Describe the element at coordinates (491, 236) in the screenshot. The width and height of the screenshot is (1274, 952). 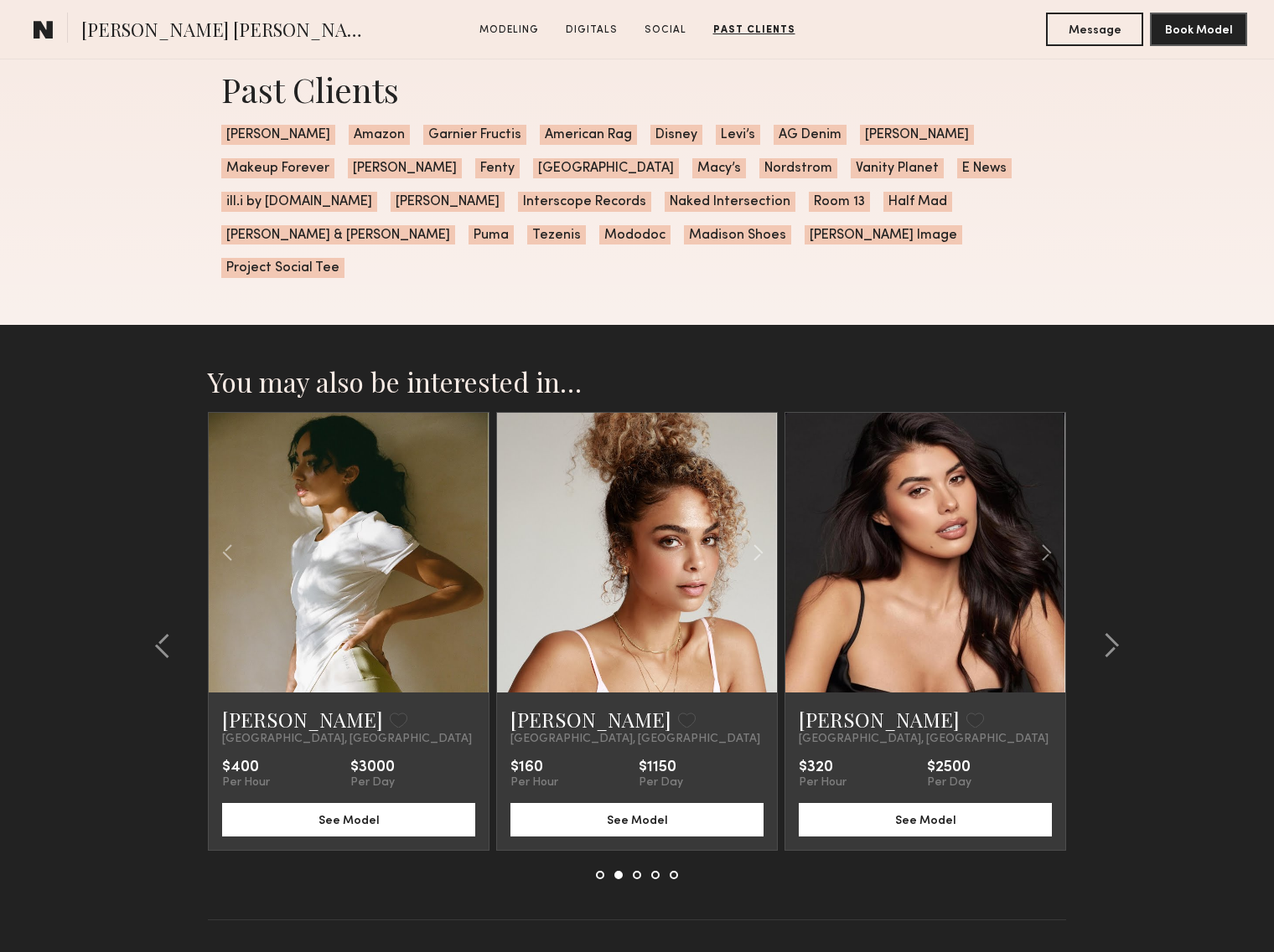
I see `span: Puma` at that location.